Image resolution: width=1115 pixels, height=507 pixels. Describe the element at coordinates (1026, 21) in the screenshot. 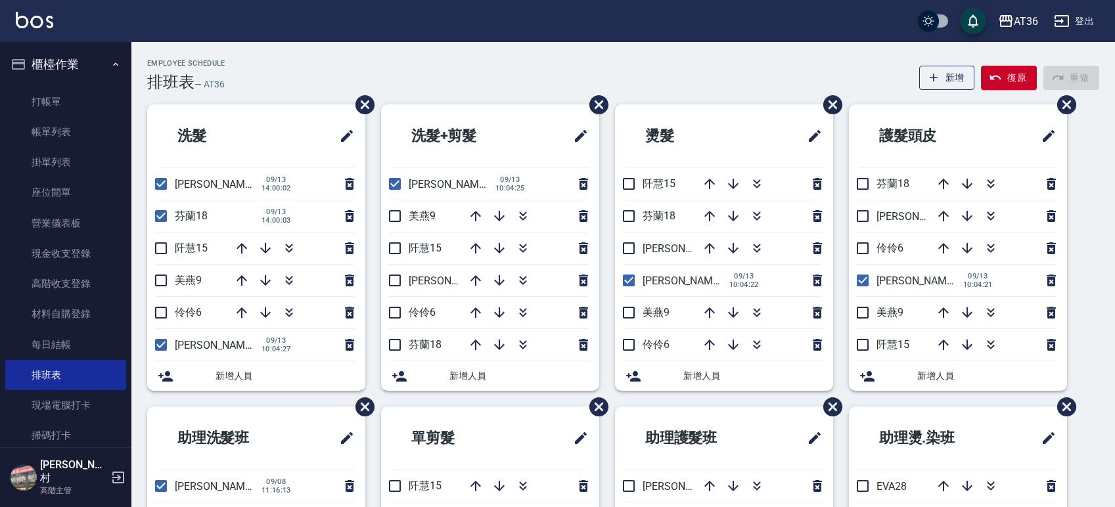

I see `div: AT36` at that location.